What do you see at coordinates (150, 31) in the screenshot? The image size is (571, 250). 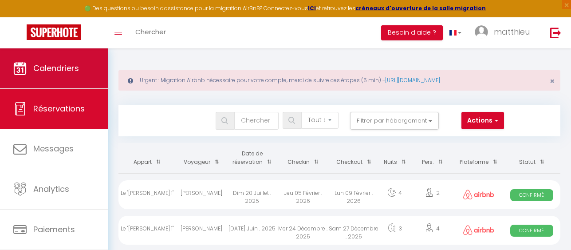 I see `span: Chercher` at bounding box center [150, 31].